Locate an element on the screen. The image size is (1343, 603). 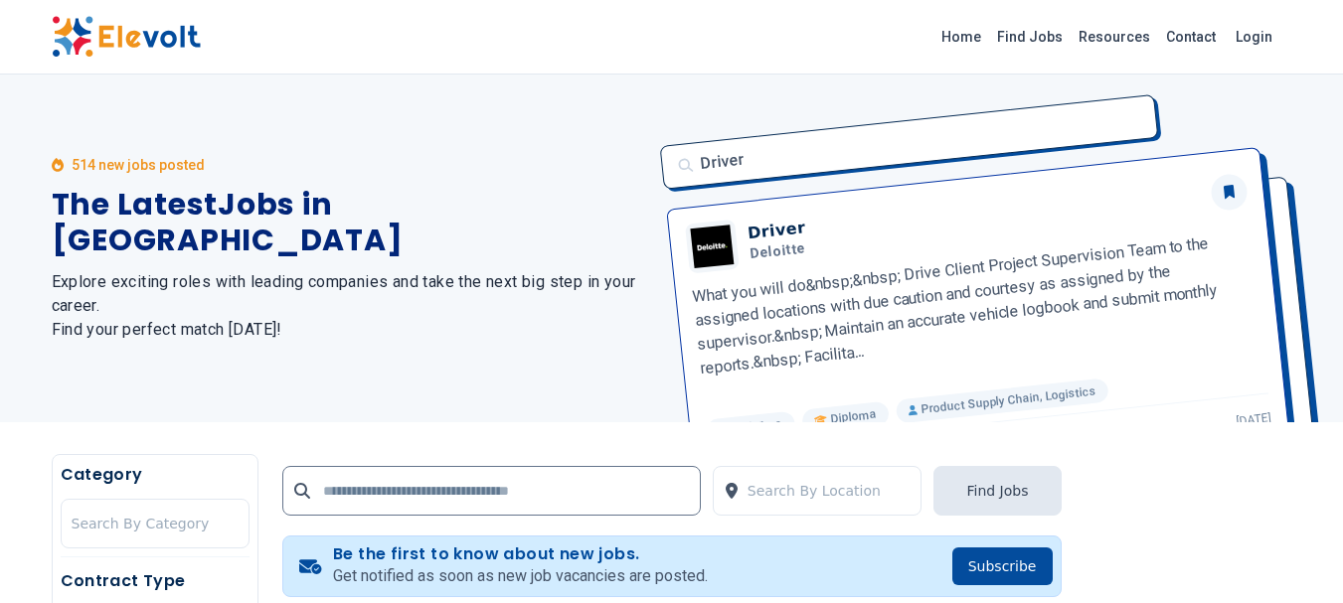
a: Find Jobs is located at coordinates (1030, 37).